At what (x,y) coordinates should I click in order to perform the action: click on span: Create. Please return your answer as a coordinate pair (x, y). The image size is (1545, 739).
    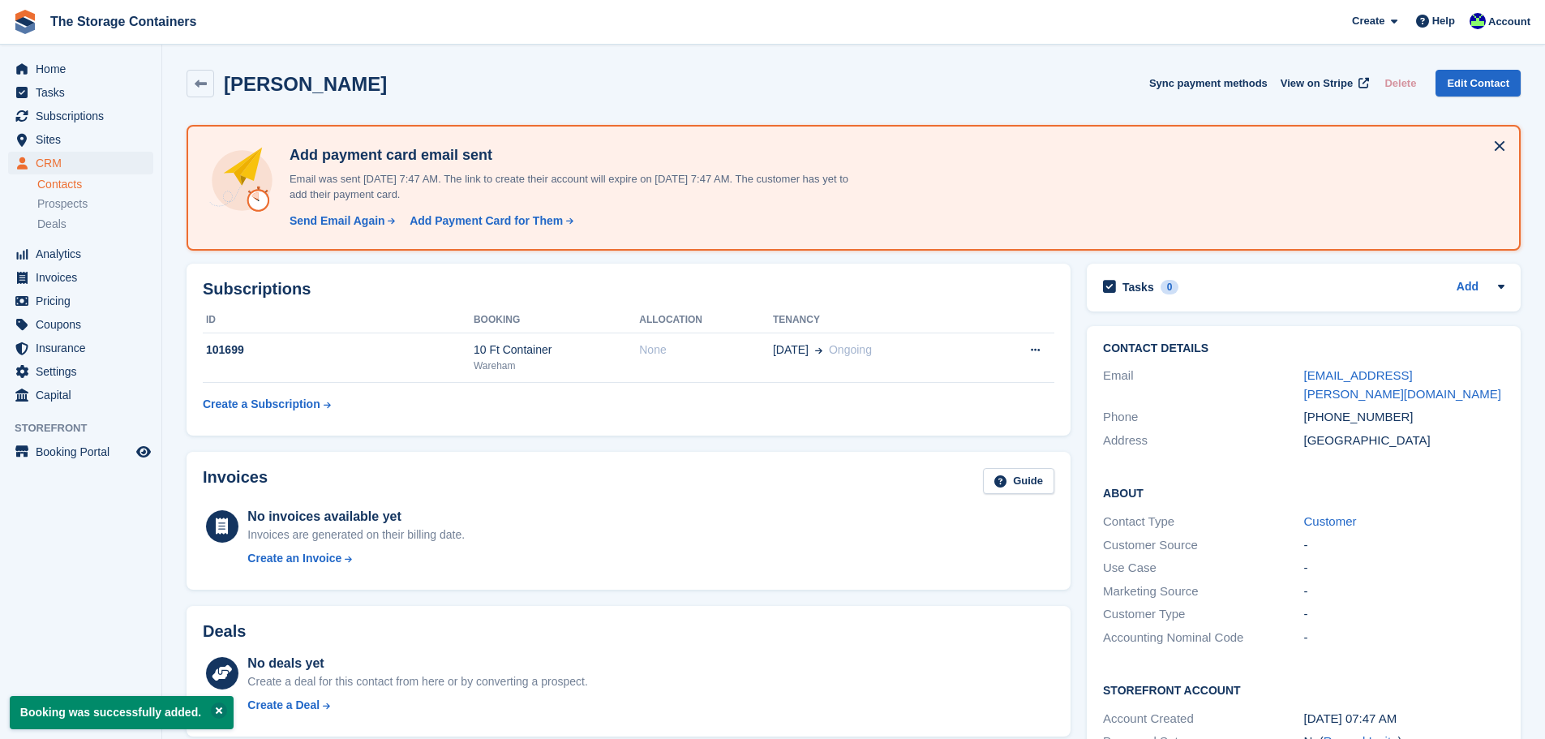
    Looking at the image, I should click on (1369, 21).